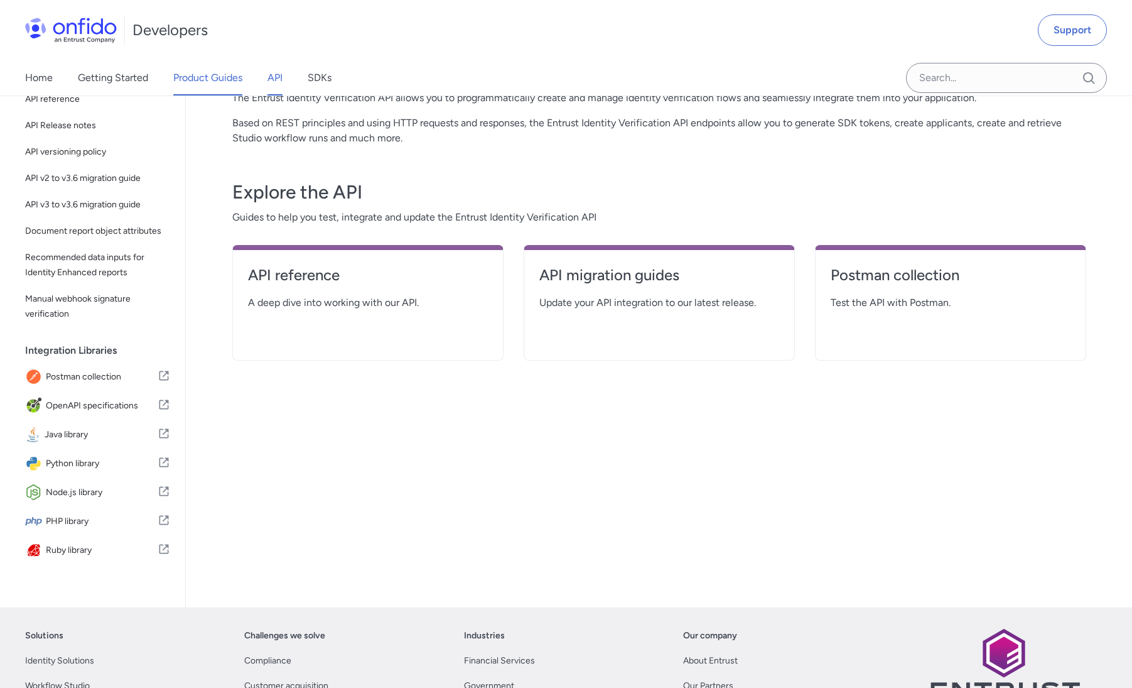 Image resolution: width=1132 pixels, height=688 pixels. I want to click on span: PHP library, so click(102, 521).